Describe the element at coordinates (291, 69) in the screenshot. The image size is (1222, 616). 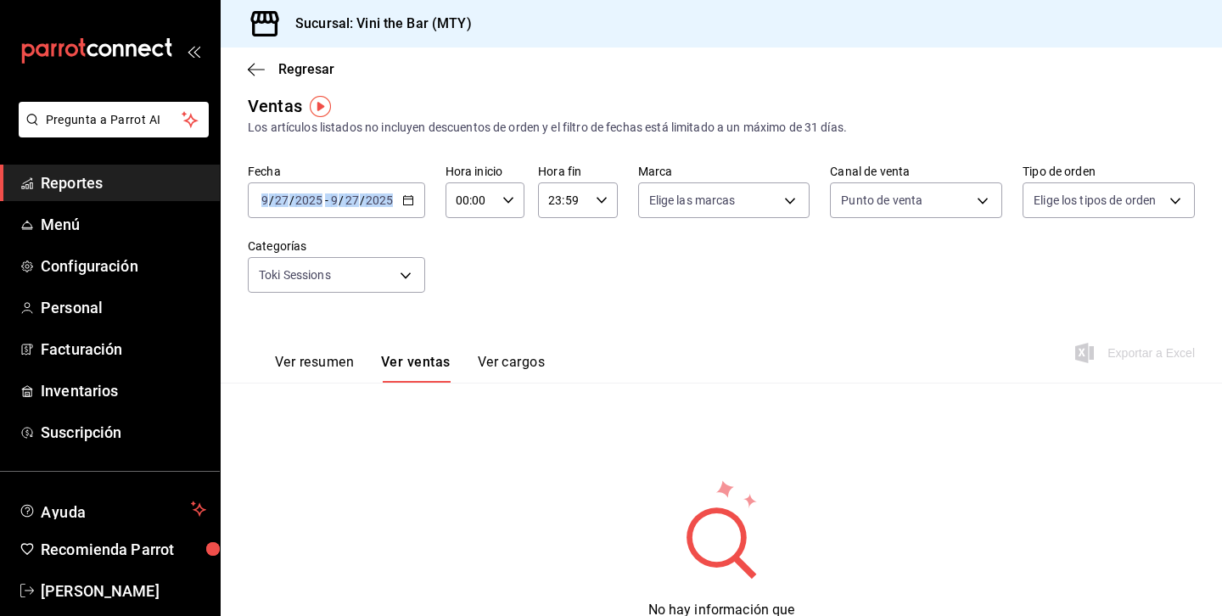
I see `button: Regresar` at that location.